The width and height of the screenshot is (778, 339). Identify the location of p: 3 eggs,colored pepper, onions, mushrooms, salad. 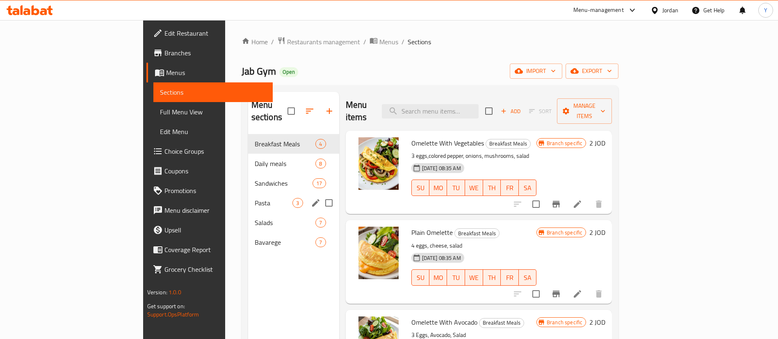
(474, 156).